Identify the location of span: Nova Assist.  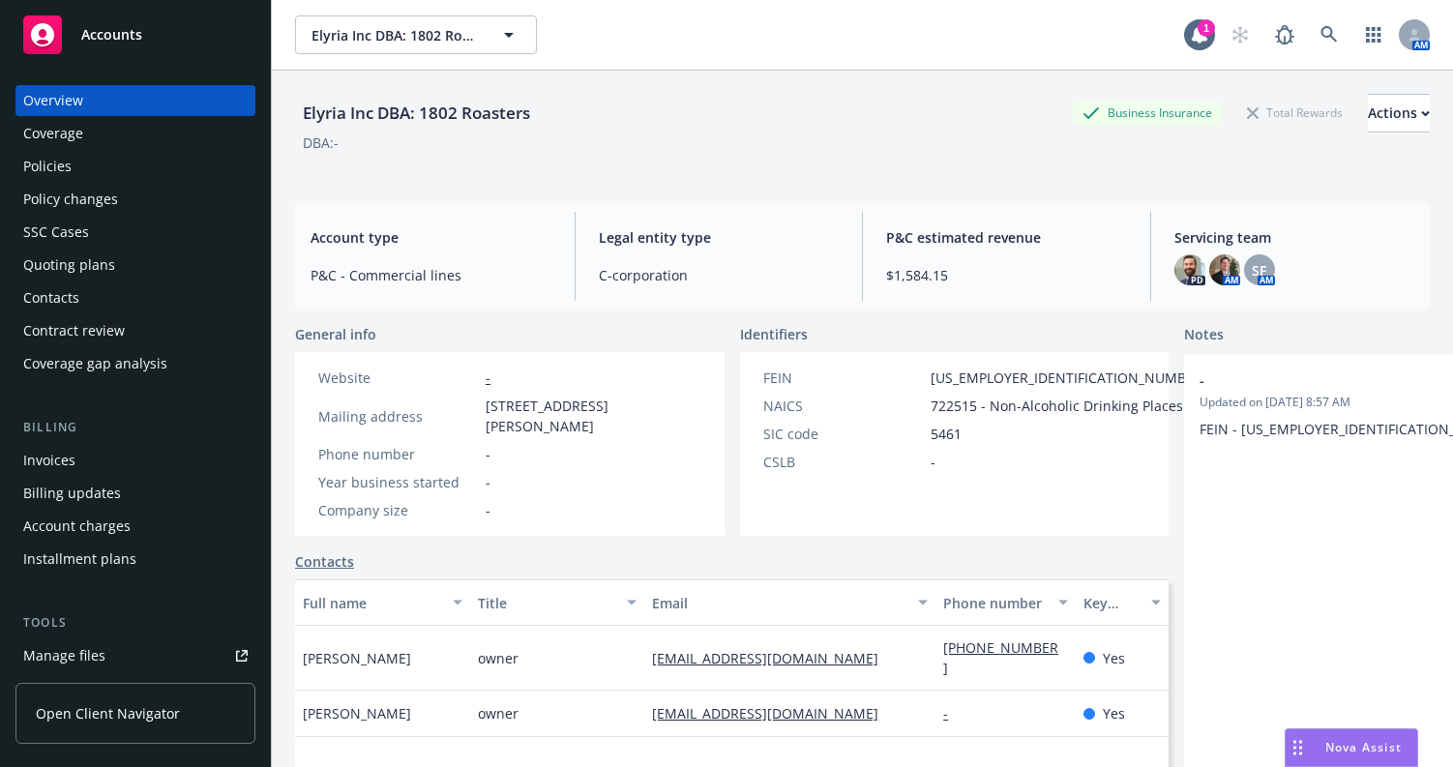
(1363, 747).